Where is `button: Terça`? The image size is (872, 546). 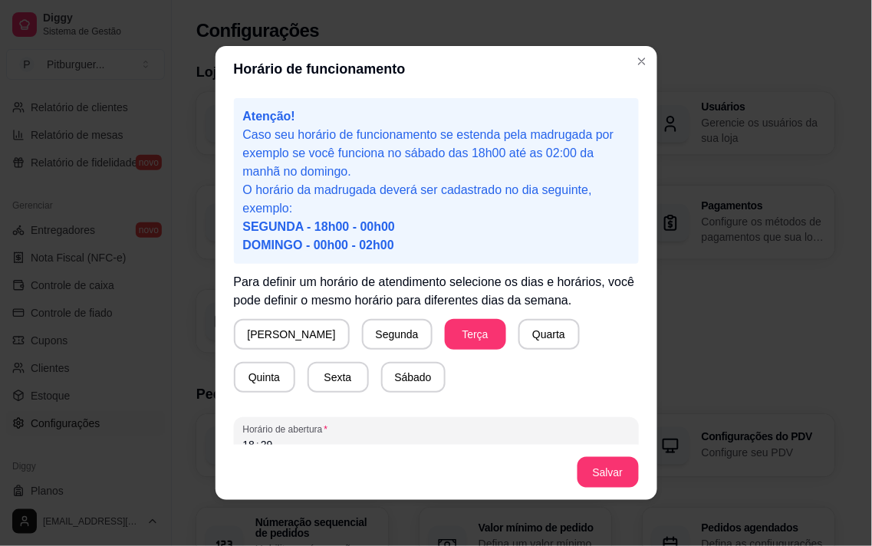
button: Terça is located at coordinates (475, 334).